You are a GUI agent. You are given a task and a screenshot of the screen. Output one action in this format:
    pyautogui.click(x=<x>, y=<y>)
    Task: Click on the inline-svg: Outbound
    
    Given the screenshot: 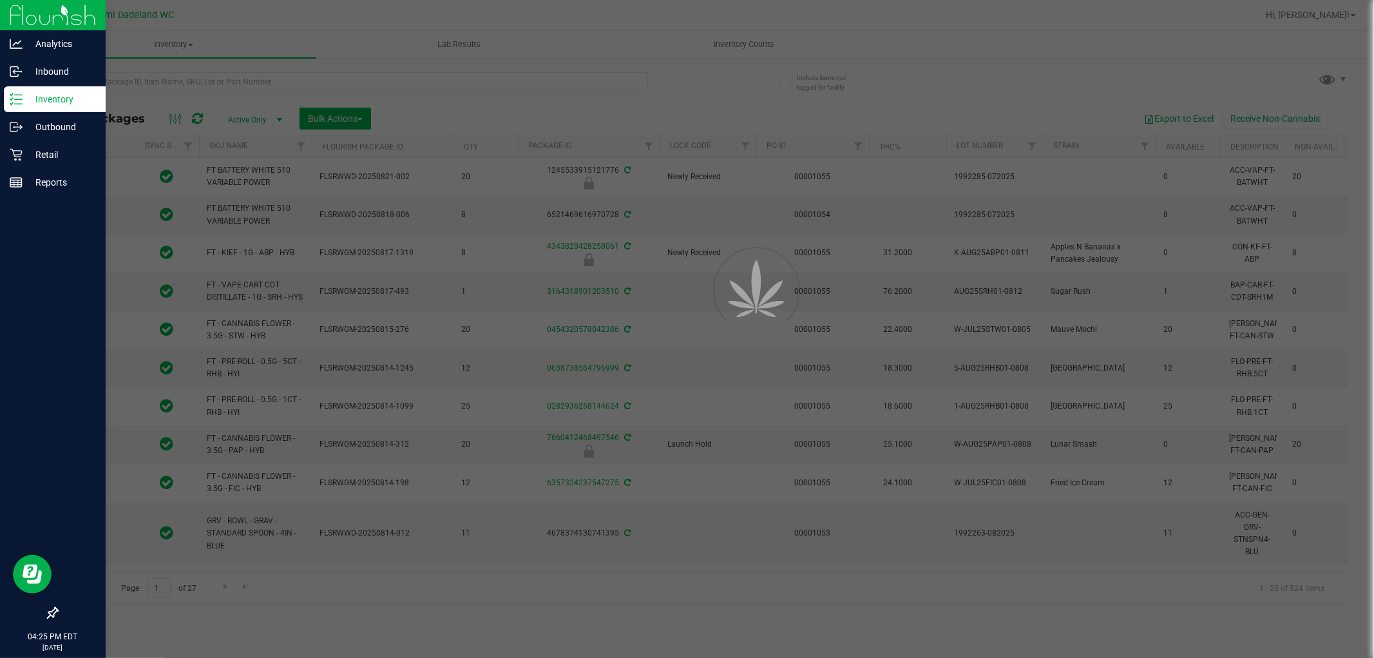 What is the action you would take?
    pyautogui.click(x=16, y=127)
    